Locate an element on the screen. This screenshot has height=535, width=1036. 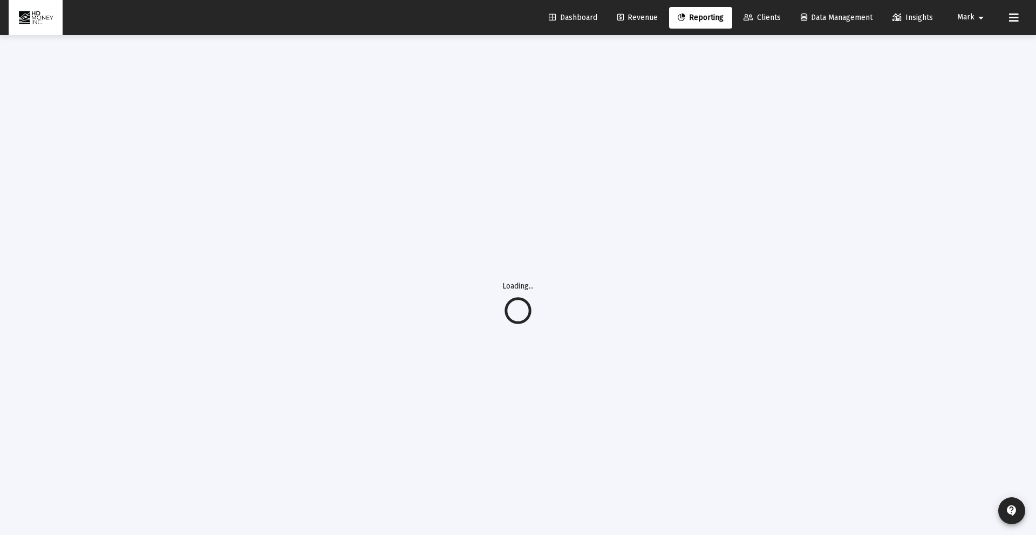
span: Dashboard is located at coordinates (573, 17).